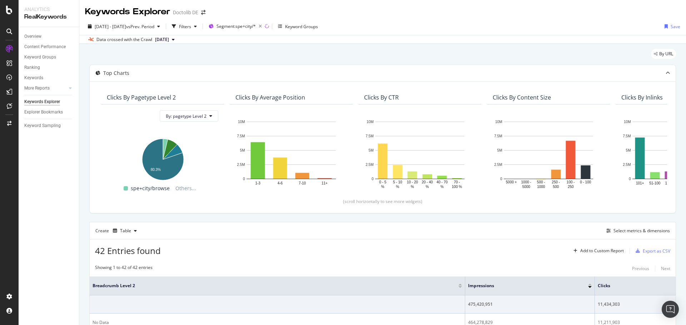 The height and width of the screenshot is (325, 686). Describe the element at coordinates (665, 269) in the screenshot. I see `div: Next` at that location.